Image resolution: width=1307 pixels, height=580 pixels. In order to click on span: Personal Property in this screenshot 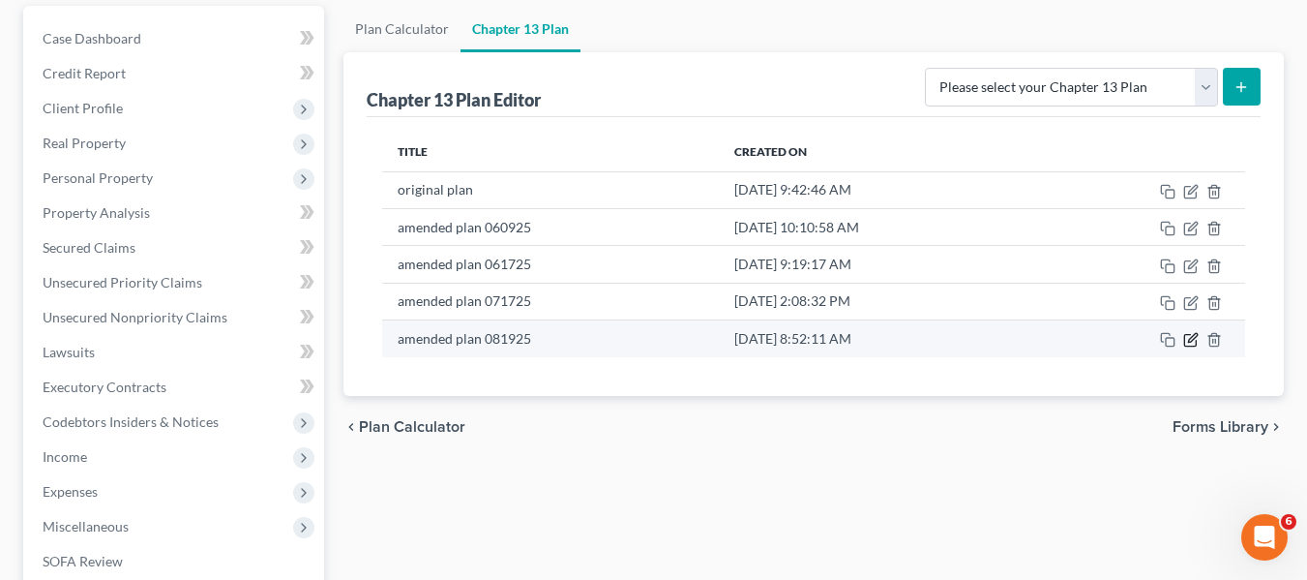, I will do `click(98, 177)`.